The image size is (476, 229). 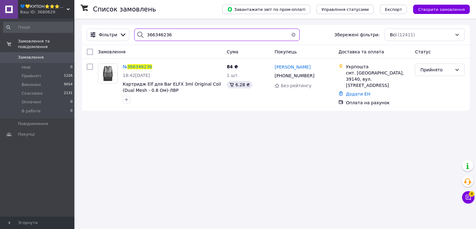 What do you see at coordinates (358, 94) in the screenshot?
I see `a: Додати ЕН` at bounding box center [358, 94].